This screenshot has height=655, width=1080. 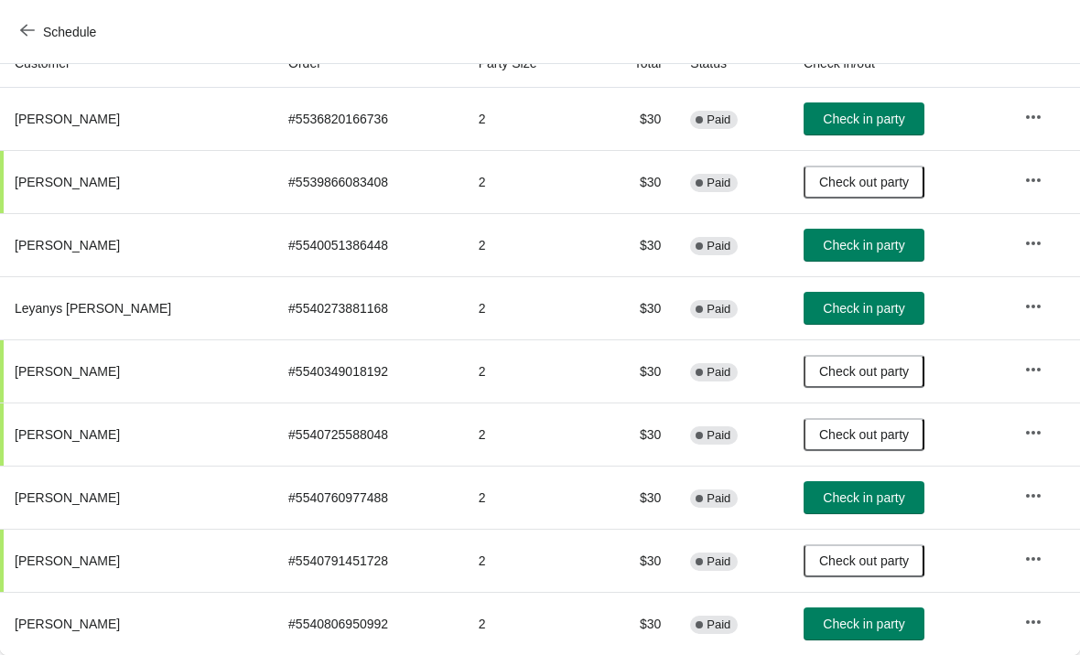 I want to click on td: # 5540051386448, so click(x=369, y=244).